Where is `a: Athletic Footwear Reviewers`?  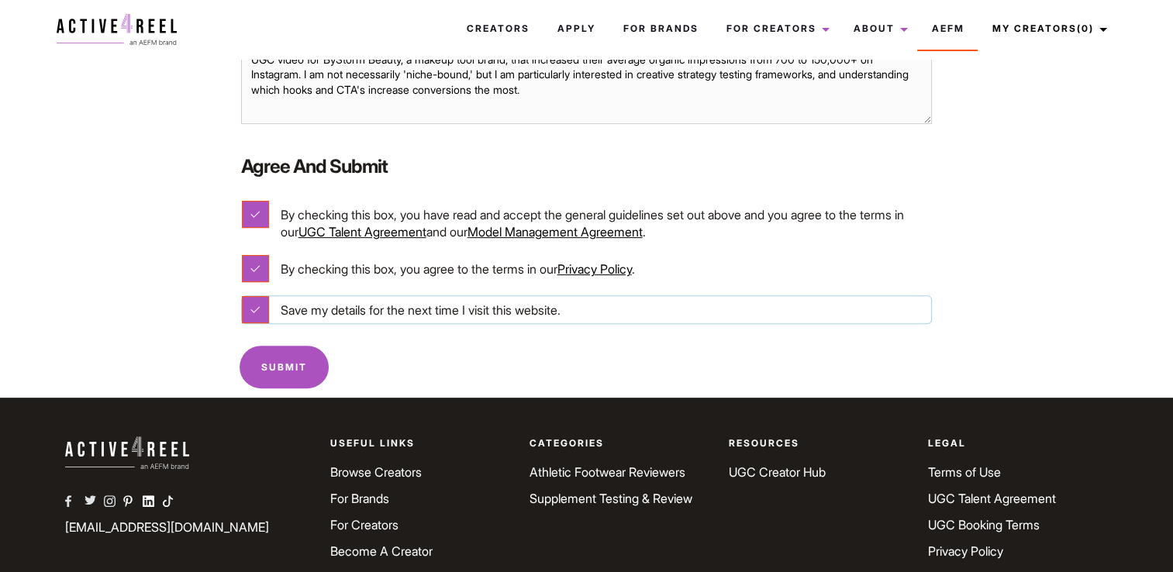
a: Athletic Footwear Reviewers is located at coordinates (607, 472).